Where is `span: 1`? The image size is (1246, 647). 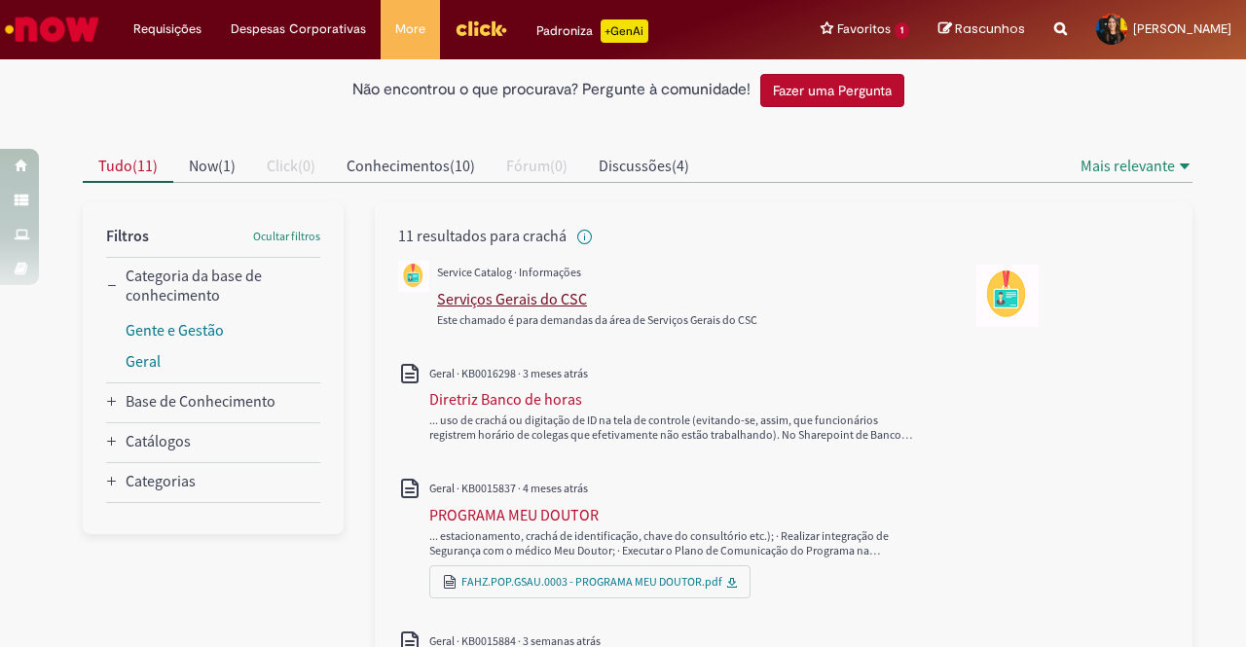
span: 1 is located at coordinates (902, 30).